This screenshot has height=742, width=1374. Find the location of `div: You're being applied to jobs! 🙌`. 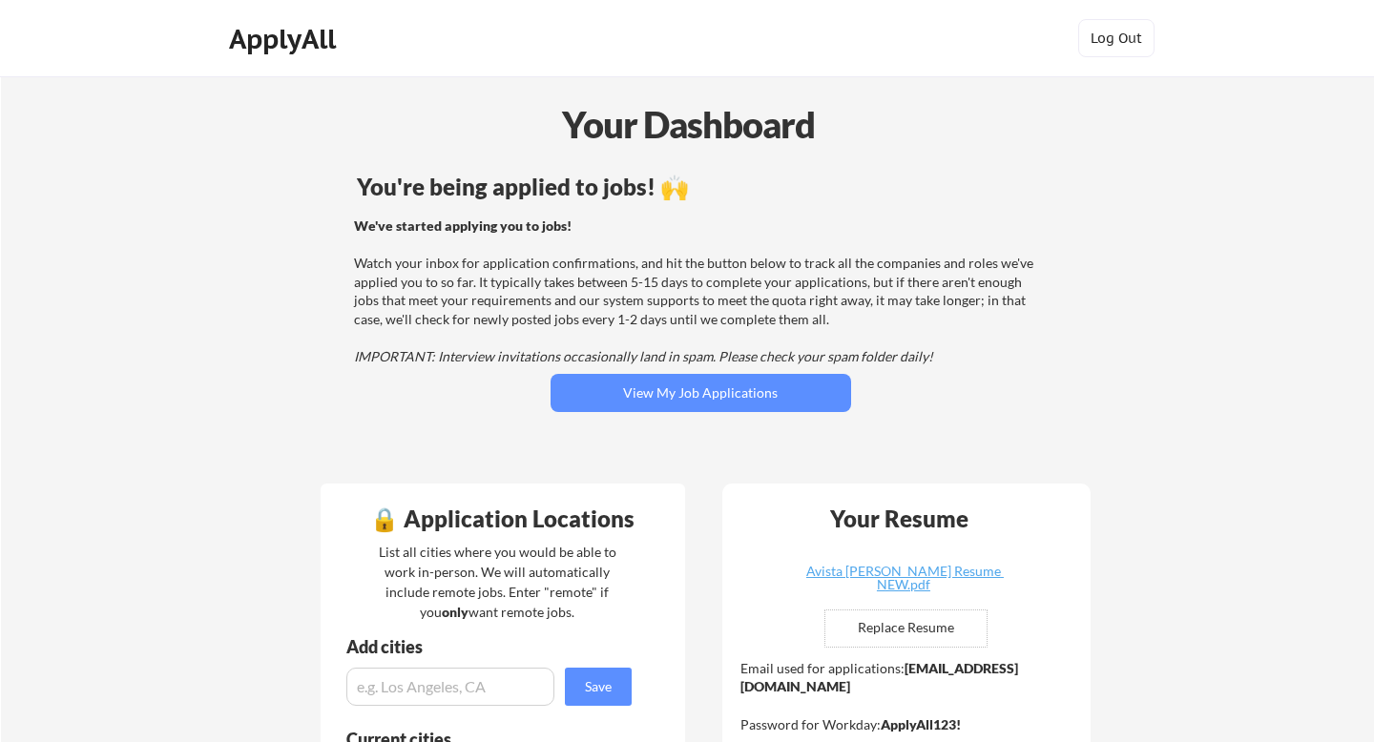

div: You're being applied to jobs! 🙌 is located at coordinates (700, 187).